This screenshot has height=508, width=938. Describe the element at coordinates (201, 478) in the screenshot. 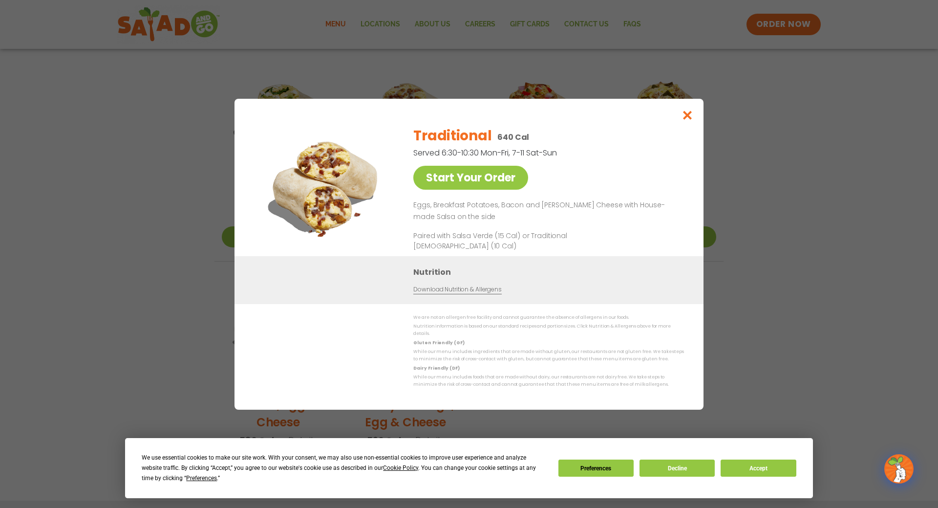

I see `span: Preferences` at that location.